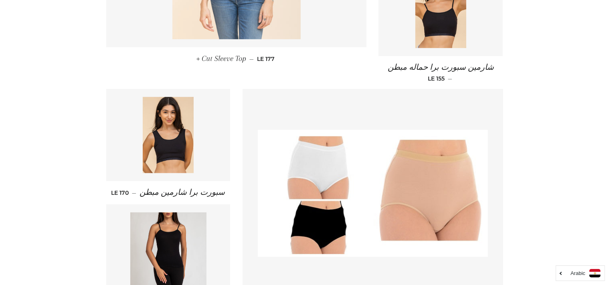 This screenshot has height=285, width=609. What do you see at coordinates (120, 193) in the screenshot?
I see `span: LE 170` at bounding box center [120, 193].